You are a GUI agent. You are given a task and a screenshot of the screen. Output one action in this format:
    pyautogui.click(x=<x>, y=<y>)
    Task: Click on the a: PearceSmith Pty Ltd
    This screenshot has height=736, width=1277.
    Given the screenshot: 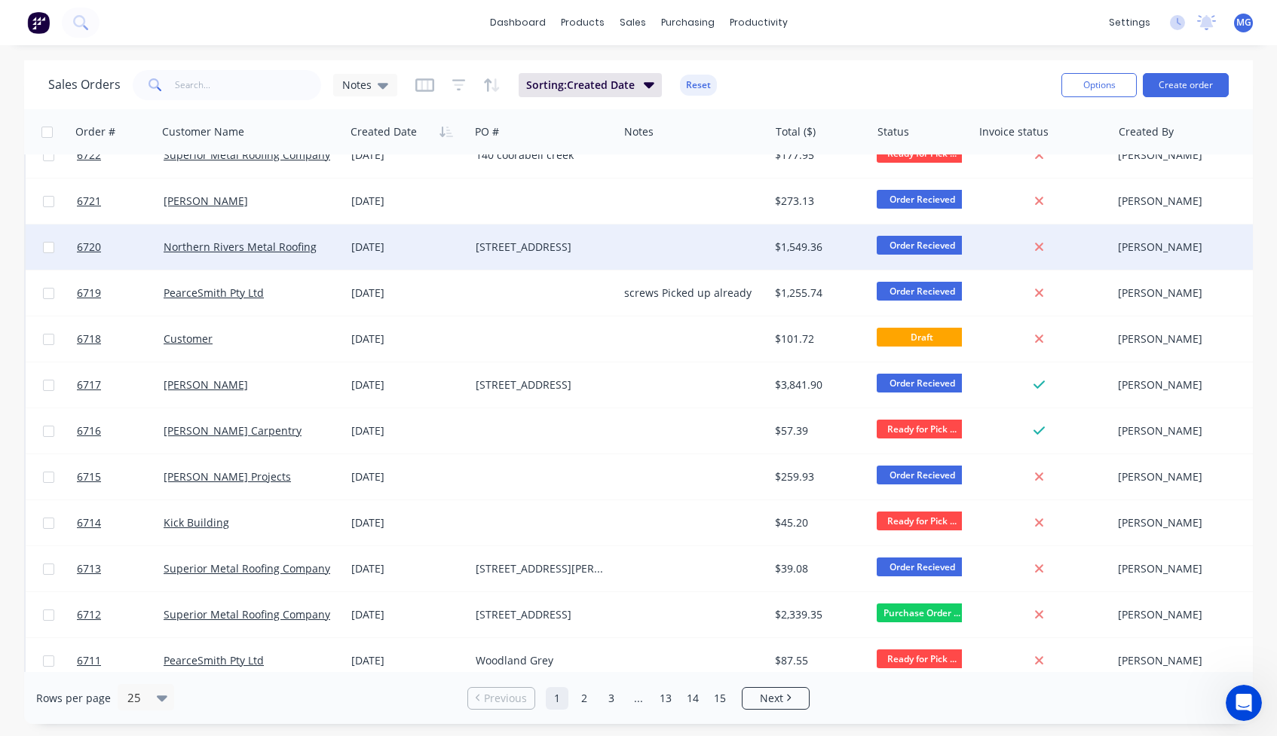 What is the action you would take?
    pyautogui.click(x=213, y=660)
    